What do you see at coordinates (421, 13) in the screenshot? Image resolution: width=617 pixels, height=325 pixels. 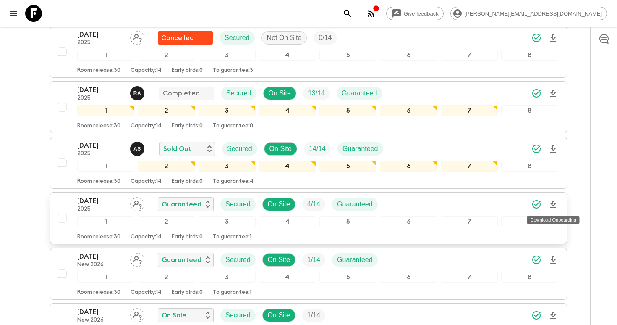 I see `span: Give feedback` at bounding box center [421, 13].